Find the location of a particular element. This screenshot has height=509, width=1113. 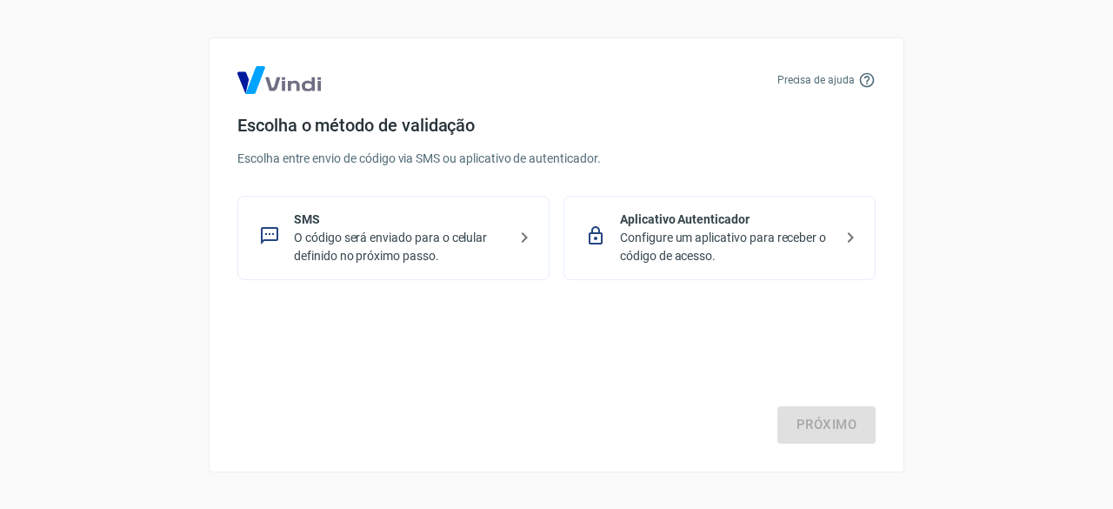

div: SMSO código será enviado para o celular definido no próximo passo. is located at coordinates (393, 237).